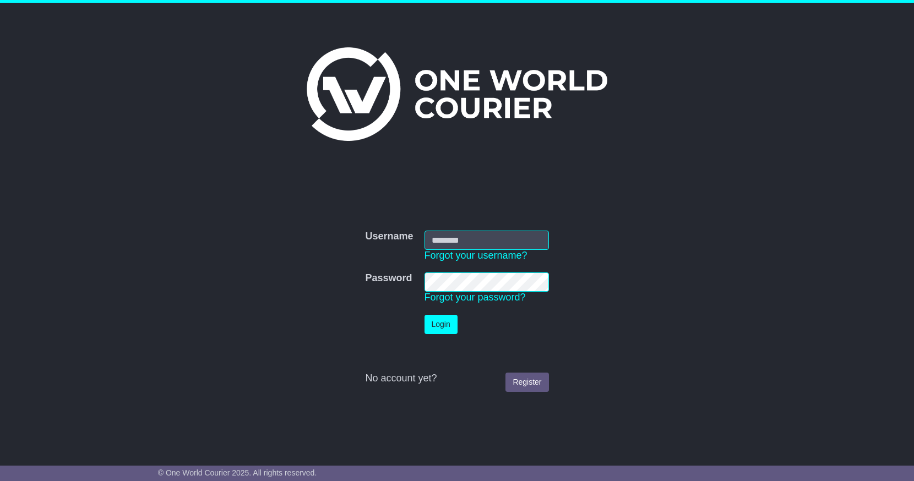 The width and height of the screenshot is (914, 481). I want to click on label: Username, so click(389, 237).